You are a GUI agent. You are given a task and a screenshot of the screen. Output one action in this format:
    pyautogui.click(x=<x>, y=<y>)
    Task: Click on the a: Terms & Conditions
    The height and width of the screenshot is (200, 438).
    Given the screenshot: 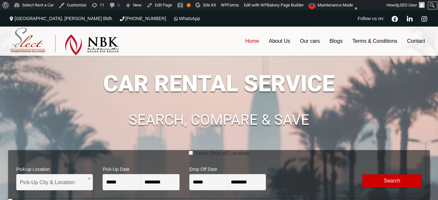 What is the action you would take?
    pyautogui.click(x=374, y=41)
    